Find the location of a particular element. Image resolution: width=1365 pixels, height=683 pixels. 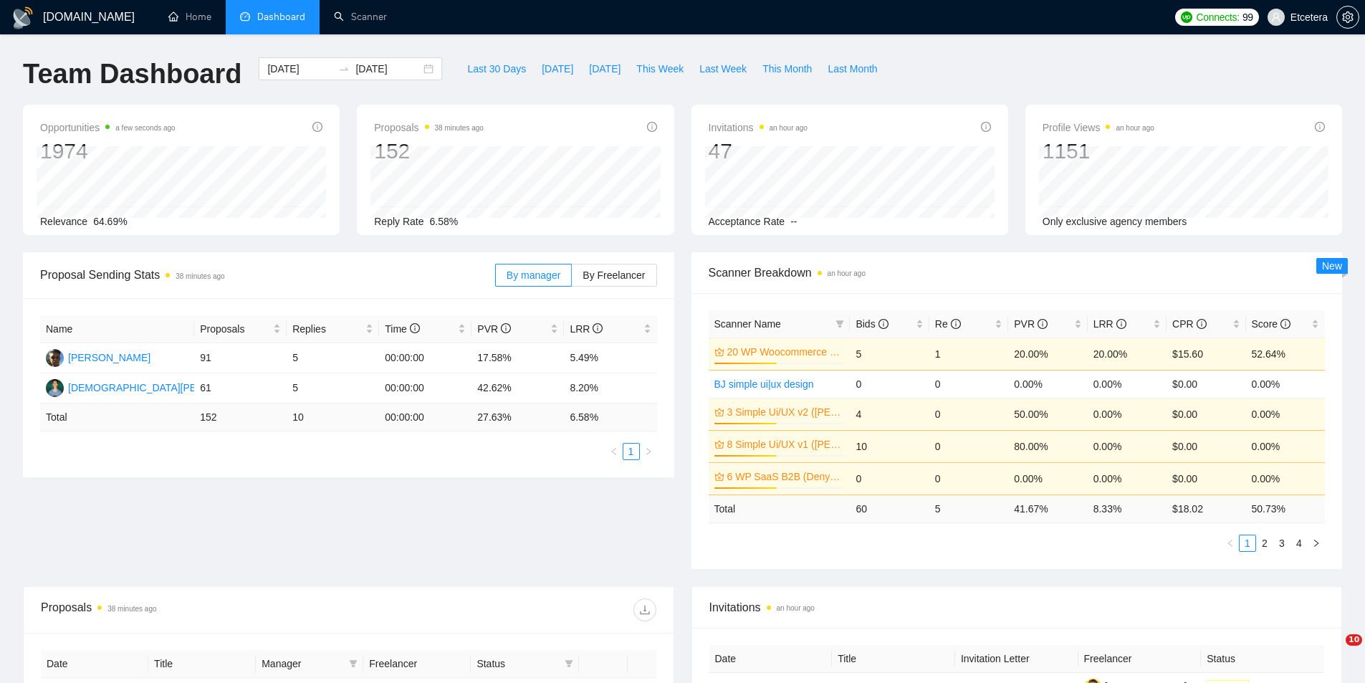

span: Status is located at coordinates (517, 663).